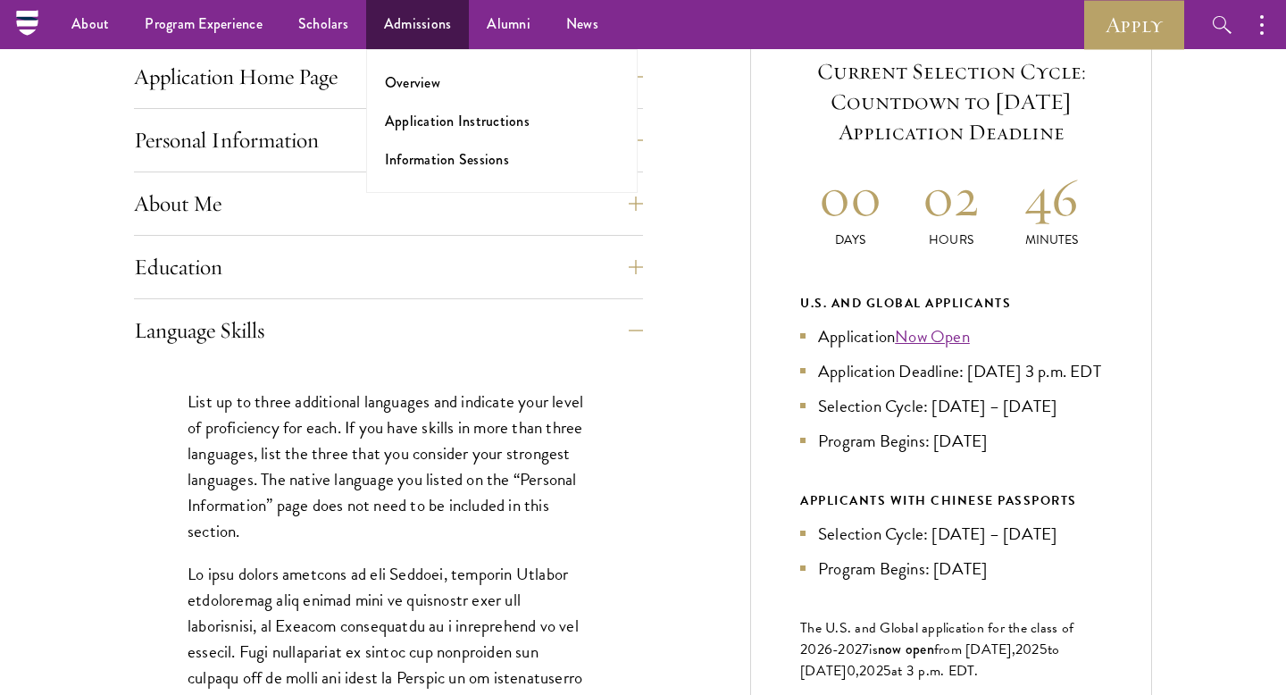 This screenshot has height=695, width=1286. I want to click on span: at 3 p.m. EDT., so click(935, 671).